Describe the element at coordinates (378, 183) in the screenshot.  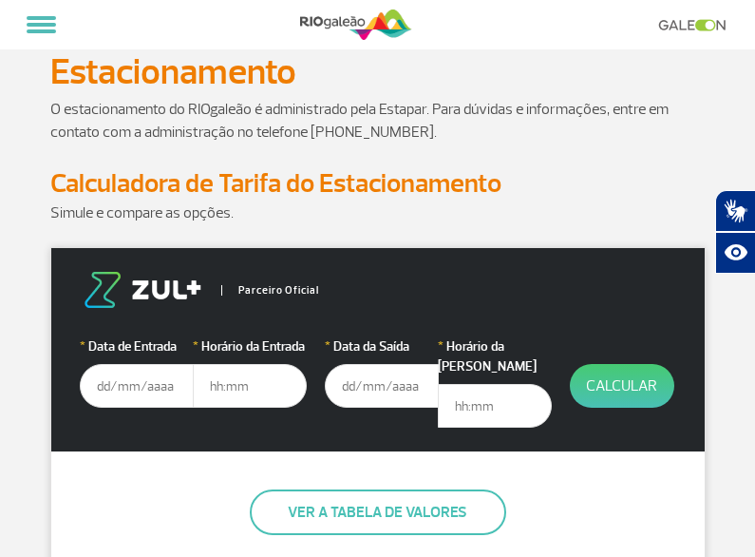
I see `h2: Calculadora de Tarifa do Estacionamento` at that location.